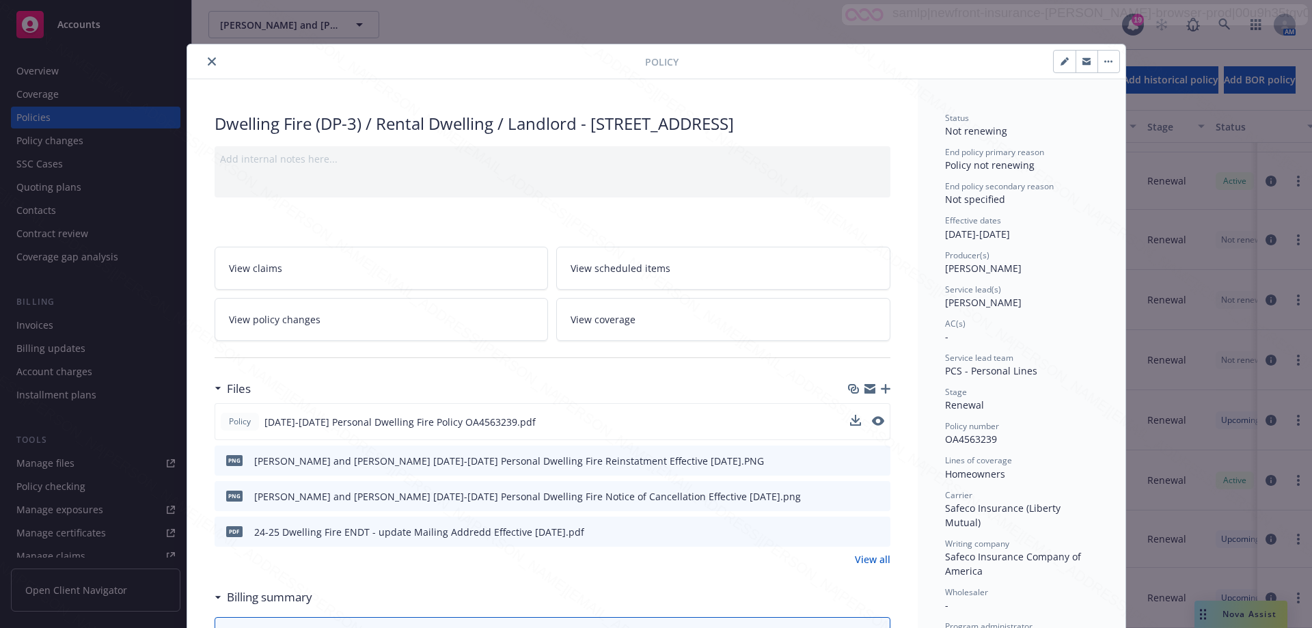  What do you see at coordinates (990, 165) in the screenshot?
I see `span: Policy not renewing` at bounding box center [990, 165].